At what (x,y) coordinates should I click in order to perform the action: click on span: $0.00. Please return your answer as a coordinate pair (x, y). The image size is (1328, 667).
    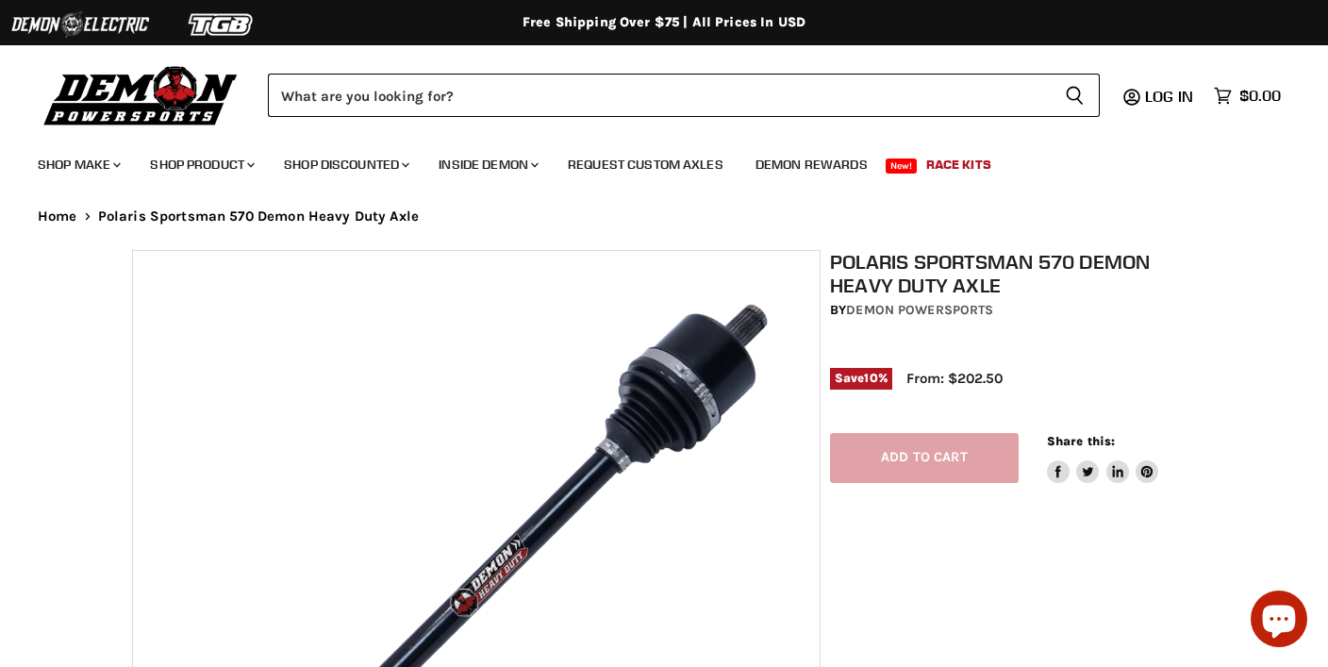
    Looking at the image, I should click on (1260, 95).